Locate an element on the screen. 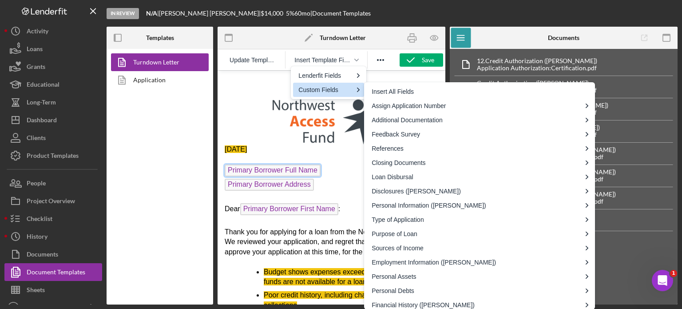 The width and height of the screenshot is (682, 309). span: Primary Borrower Address is located at coordinates (52, 114).